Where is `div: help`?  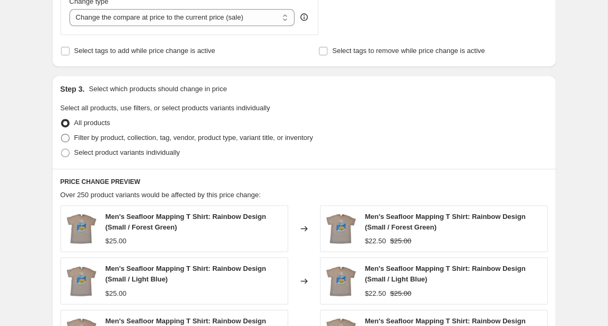
div: help is located at coordinates (304, 17).